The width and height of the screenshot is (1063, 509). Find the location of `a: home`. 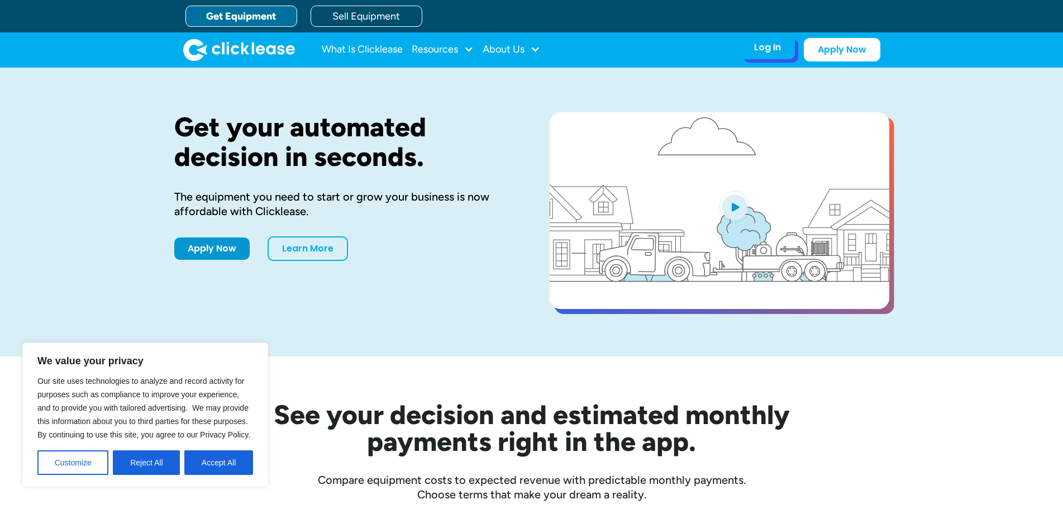

a: home is located at coordinates (239, 50).